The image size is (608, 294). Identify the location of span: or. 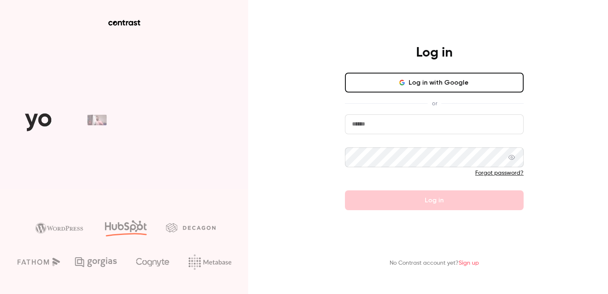
(434, 103).